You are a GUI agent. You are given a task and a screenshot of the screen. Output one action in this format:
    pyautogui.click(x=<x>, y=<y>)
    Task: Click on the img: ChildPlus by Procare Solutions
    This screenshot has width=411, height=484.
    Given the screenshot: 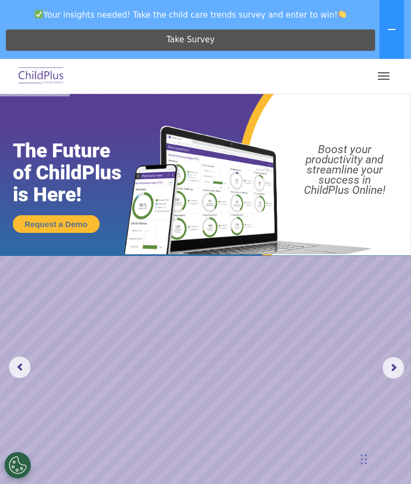 What is the action you would take?
    pyautogui.click(x=41, y=76)
    